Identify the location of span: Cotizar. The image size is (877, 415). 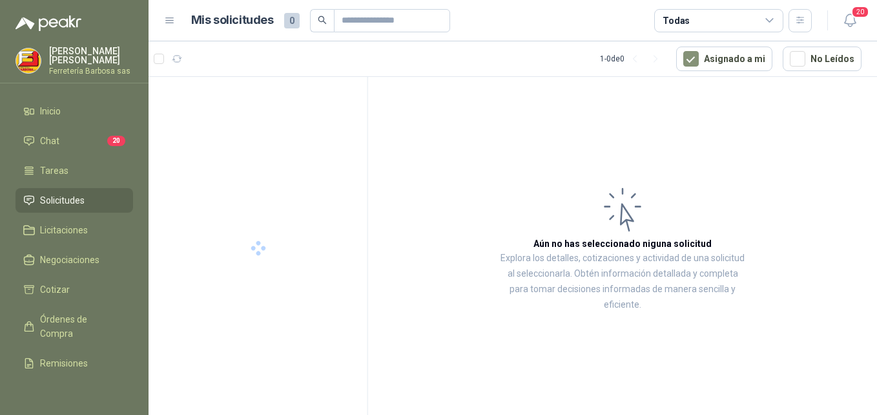
(55, 289).